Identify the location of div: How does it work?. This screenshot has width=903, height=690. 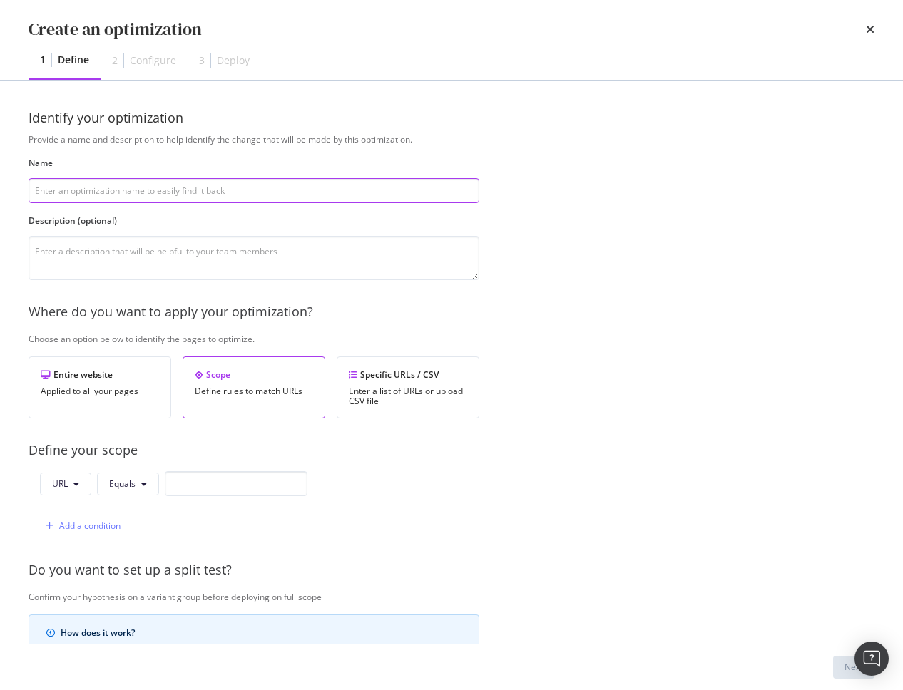
(261, 633).